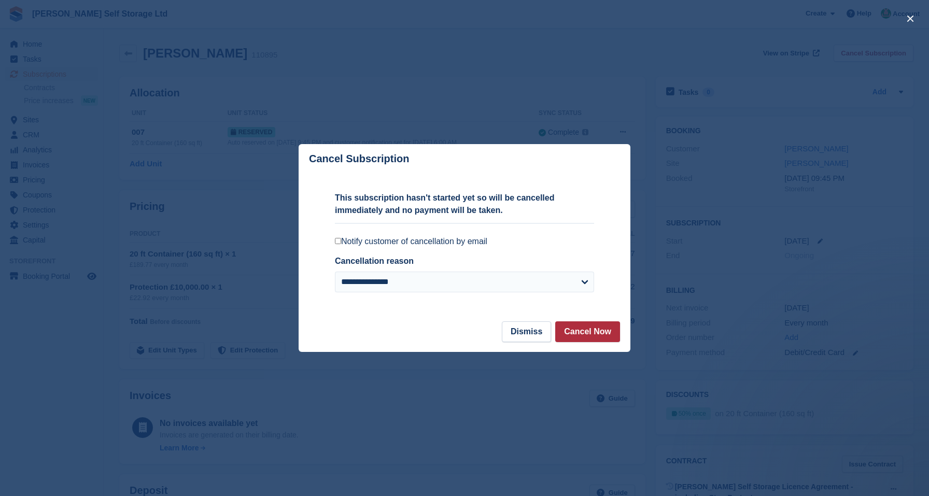 The image size is (929, 496). What do you see at coordinates (359, 159) in the screenshot?
I see `p: Cancel Subscription` at bounding box center [359, 159].